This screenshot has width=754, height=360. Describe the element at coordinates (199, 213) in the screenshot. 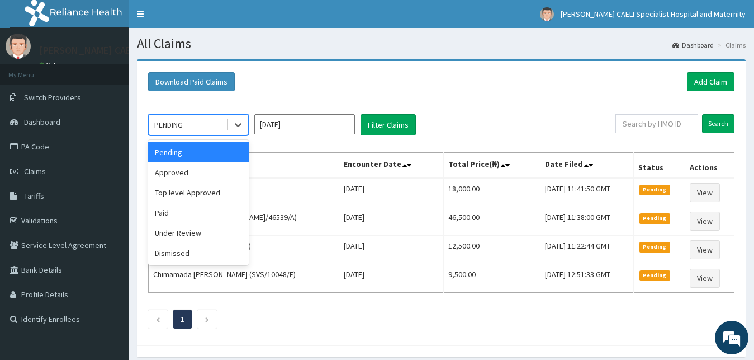

I see `div: Paid` at that location.